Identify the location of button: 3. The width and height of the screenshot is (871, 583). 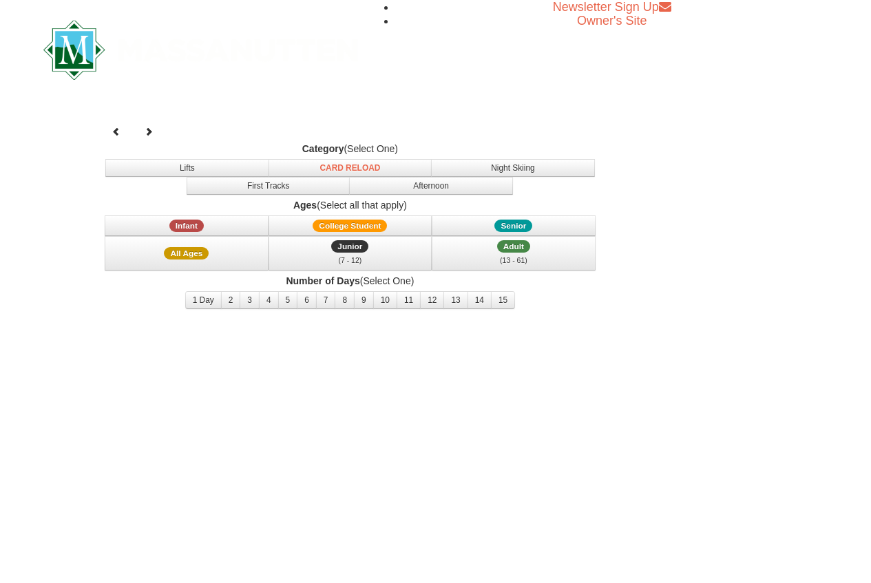
(249, 300).